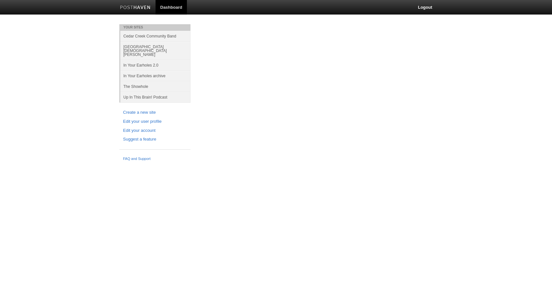 Image resolution: width=552 pixels, height=284 pixels. What do you see at coordinates (155, 97) in the screenshot?
I see `a: Up In This Brain! Podcast` at bounding box center [155, 97].